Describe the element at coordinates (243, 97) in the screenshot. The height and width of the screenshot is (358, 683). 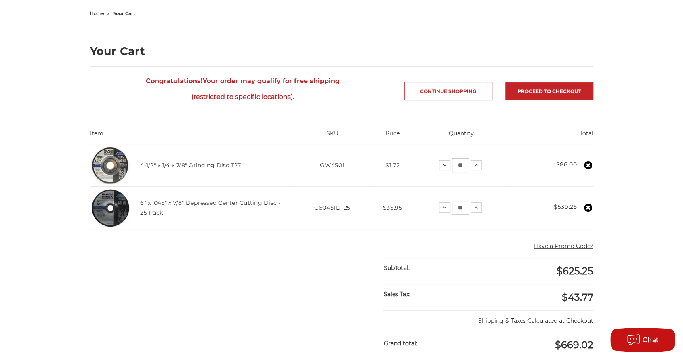
I see `span: (restricted to specific locations).` at that location.